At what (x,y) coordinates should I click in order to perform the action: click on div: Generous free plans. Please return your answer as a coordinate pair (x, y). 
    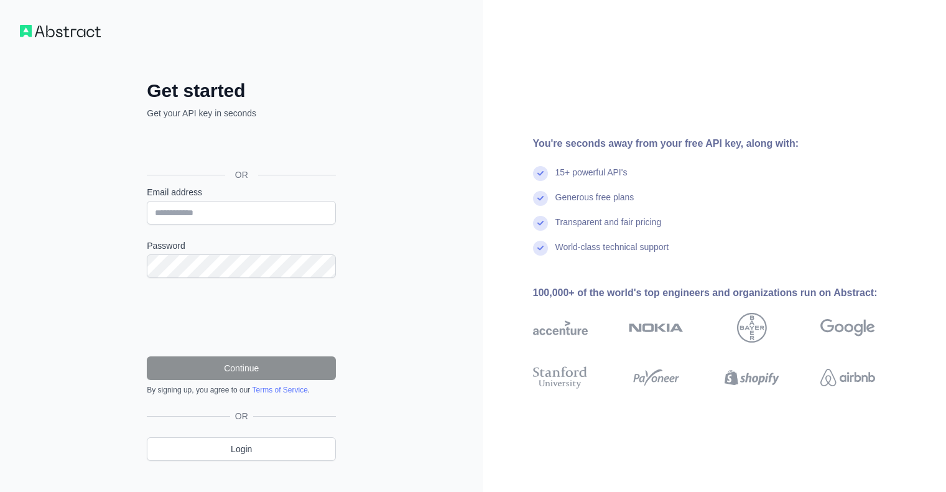
    Looking at the image, I should click on (595, 203).